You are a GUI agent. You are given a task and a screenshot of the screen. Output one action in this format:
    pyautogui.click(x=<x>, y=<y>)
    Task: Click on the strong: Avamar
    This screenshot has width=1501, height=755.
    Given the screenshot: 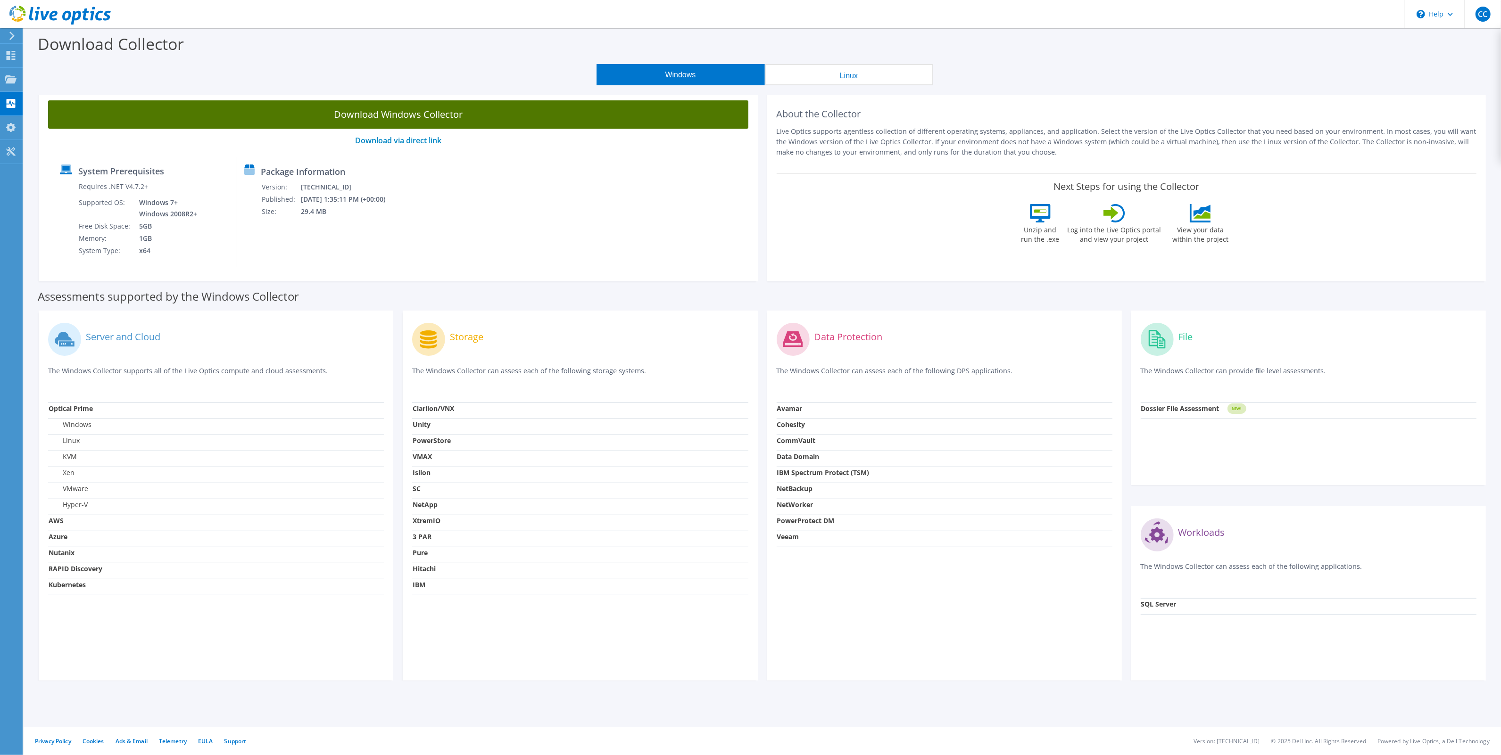 What is the action you would take?
    pyautogui.click(x=790, y=408)
    